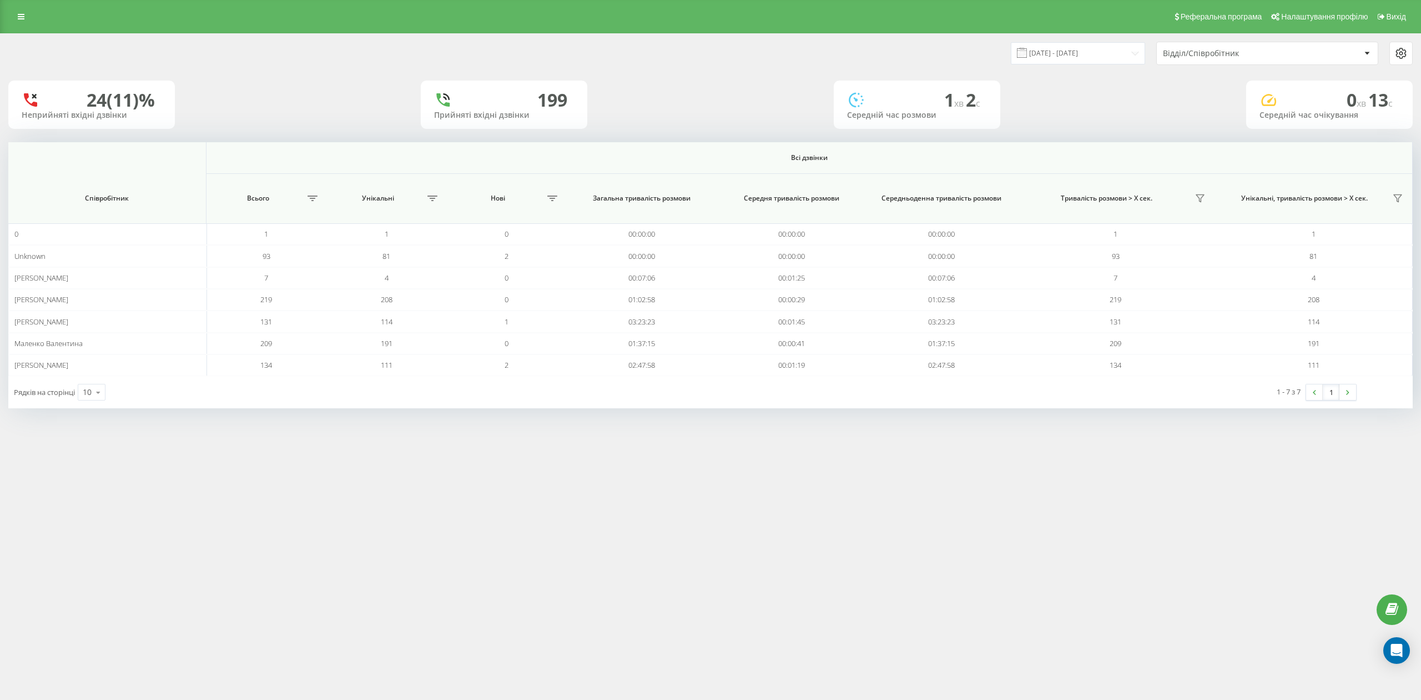  Describe the element at coordinates (552, 100) in the screenshot. I see `div: 199` at that location.